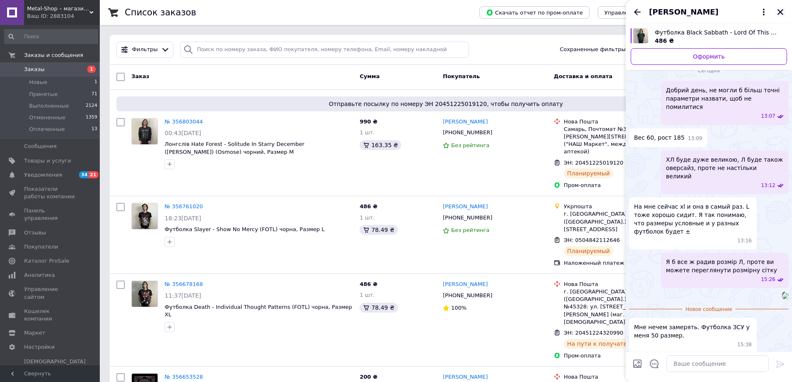 The image size is (792, 382). Describe the element at coordinates (184, 284) in the screenshot. I see `a: № 356678168` at that location.